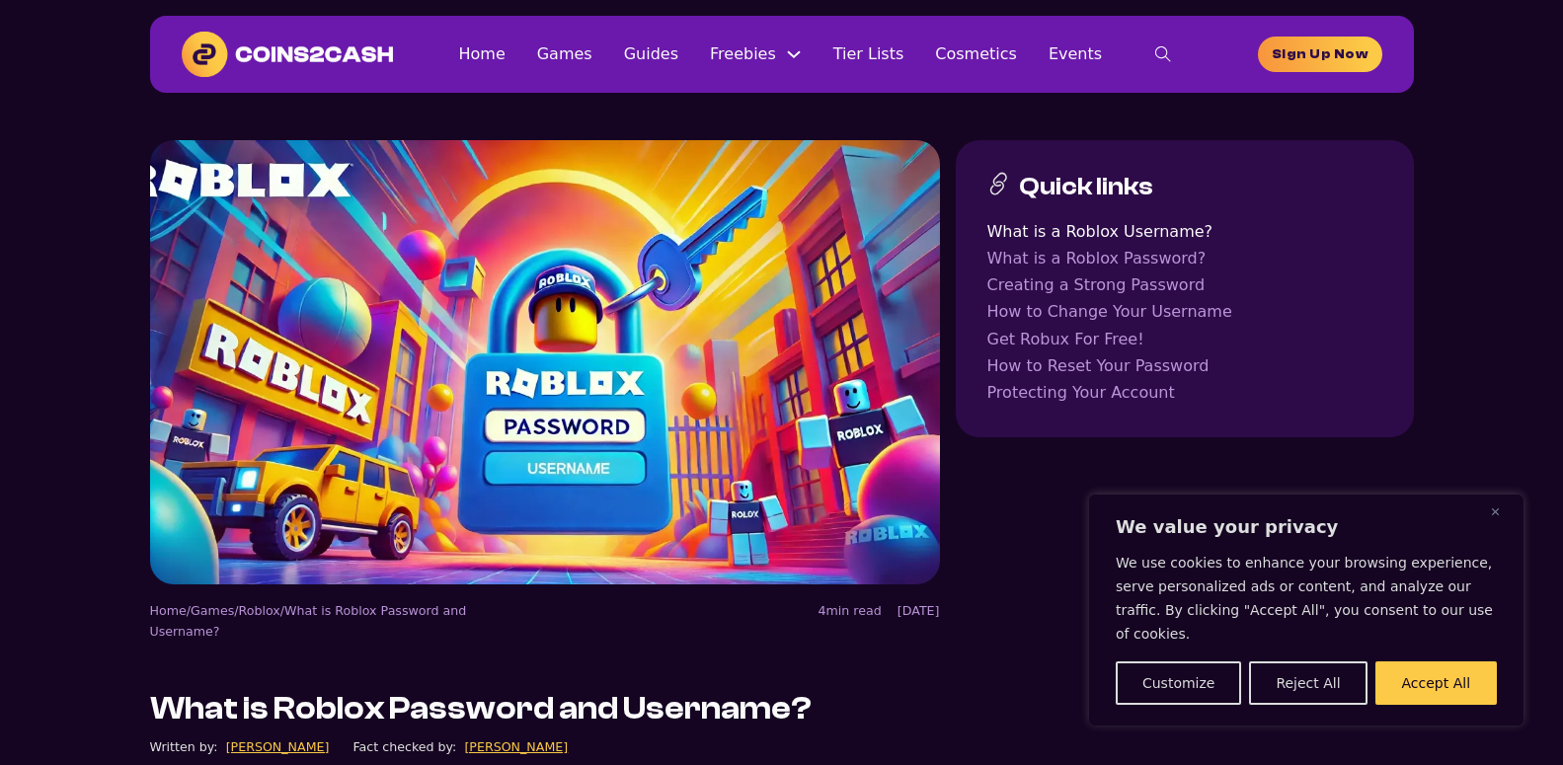 The width and height of the screenshot is (1563, 765). I want to click on a: Cosmetics, so click(976, 53).